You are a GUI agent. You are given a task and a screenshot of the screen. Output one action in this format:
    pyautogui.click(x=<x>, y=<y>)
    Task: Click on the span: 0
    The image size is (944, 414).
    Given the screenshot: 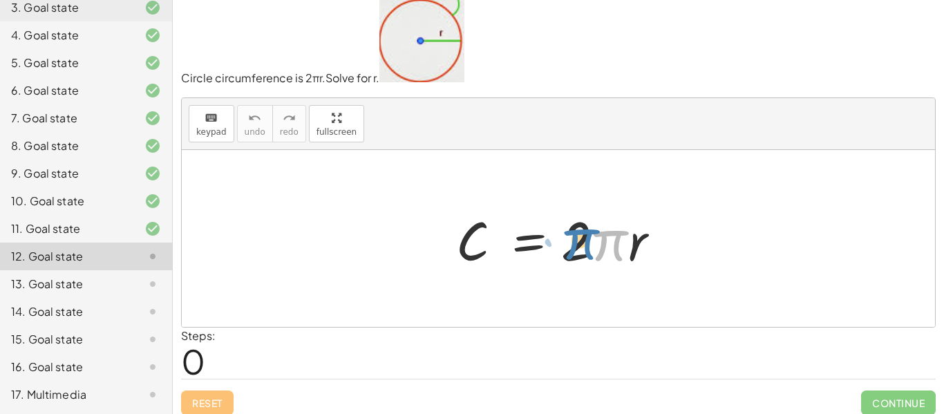 What is the action you would take?
    pyautogui.click(x=193, y=361)
    